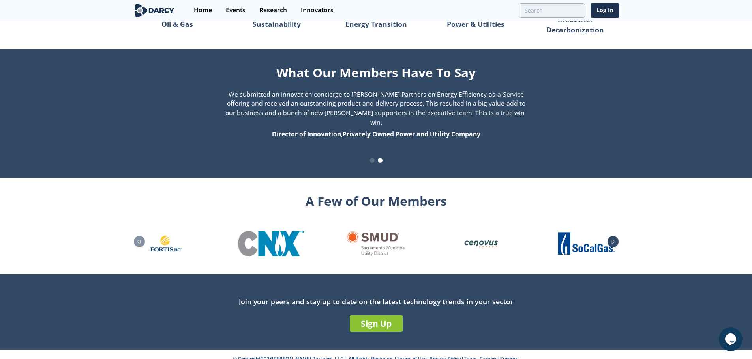  Describe the element at coordinates (166, 244) in the screenshot. I see `img: 1637238681946-1519884014195%5B1%5D` at that location.